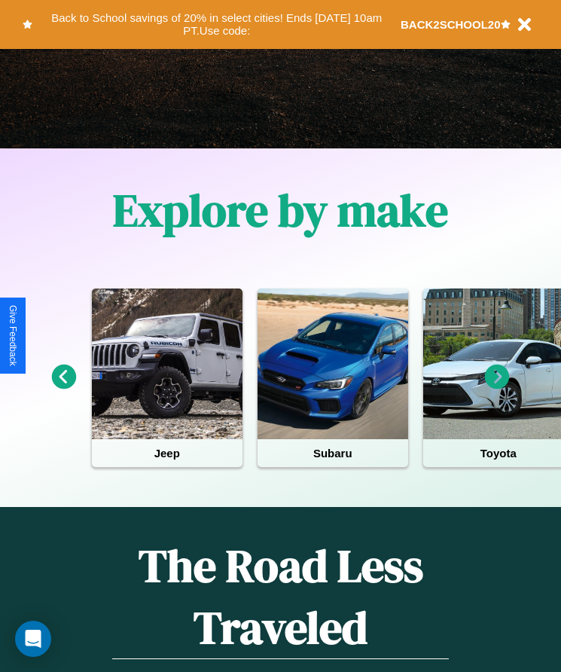 The image size is (561, 672). Describe the element at coordinates (167, 453) in the screenshot. I see `h4: Jeep` at that location.